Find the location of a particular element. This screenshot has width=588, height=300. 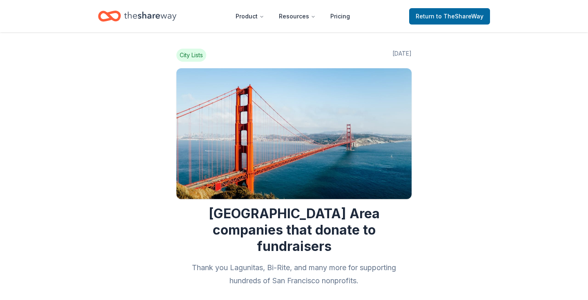

span: Return is located at coordinates (450, 16).